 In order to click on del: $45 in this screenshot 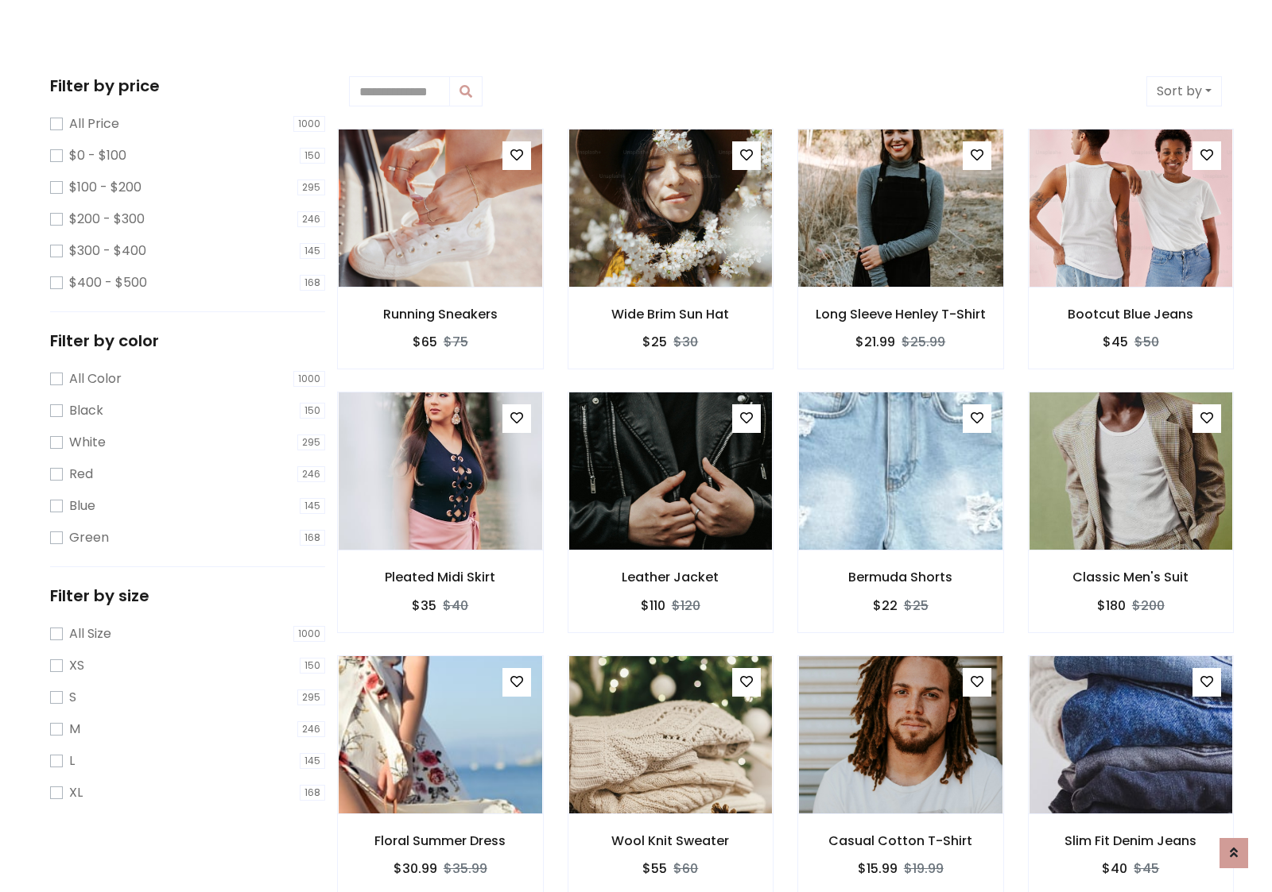, I will do `click(1146, 869)`.